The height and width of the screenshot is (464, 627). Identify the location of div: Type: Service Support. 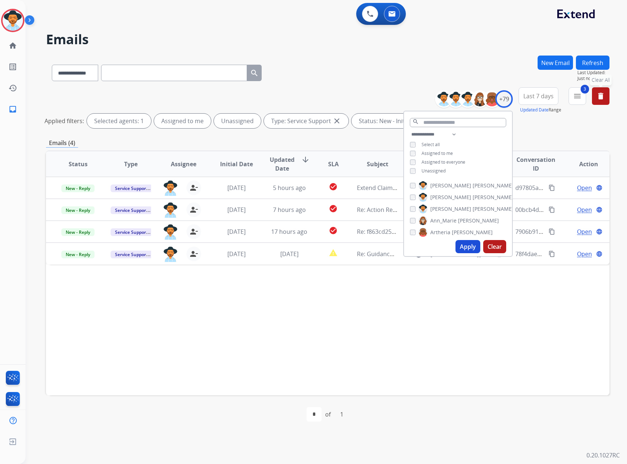
(306, 121).